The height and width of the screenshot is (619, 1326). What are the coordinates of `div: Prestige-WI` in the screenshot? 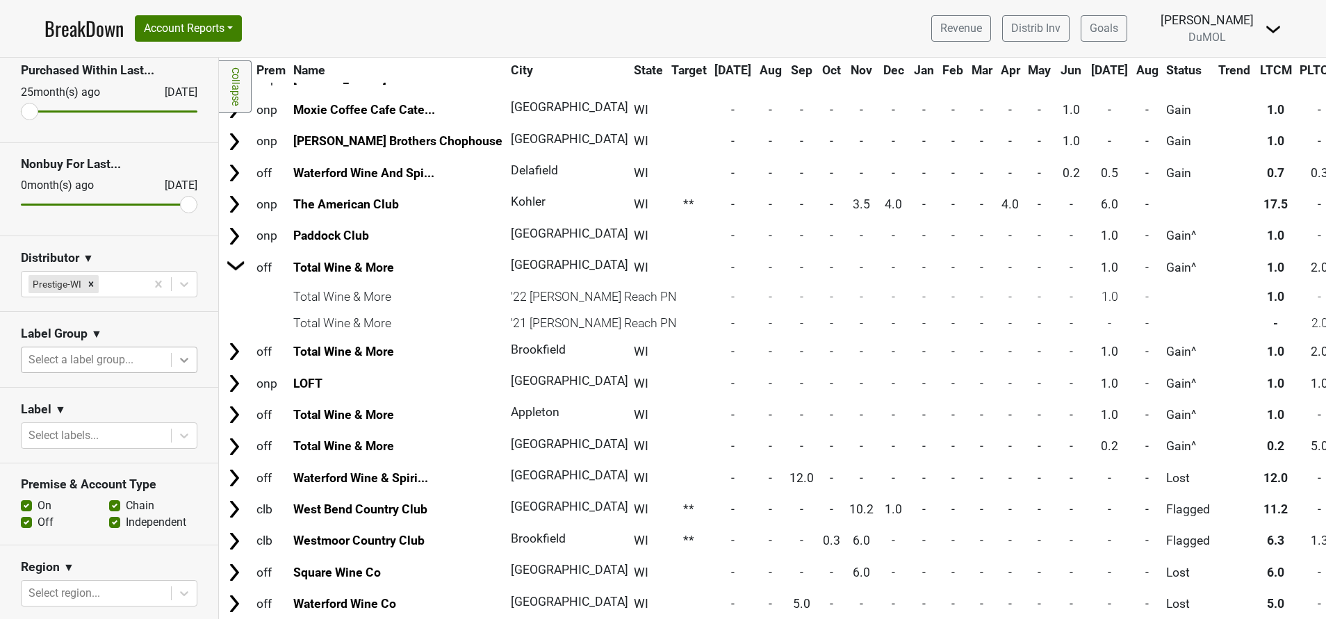 It's located at (56, 284).